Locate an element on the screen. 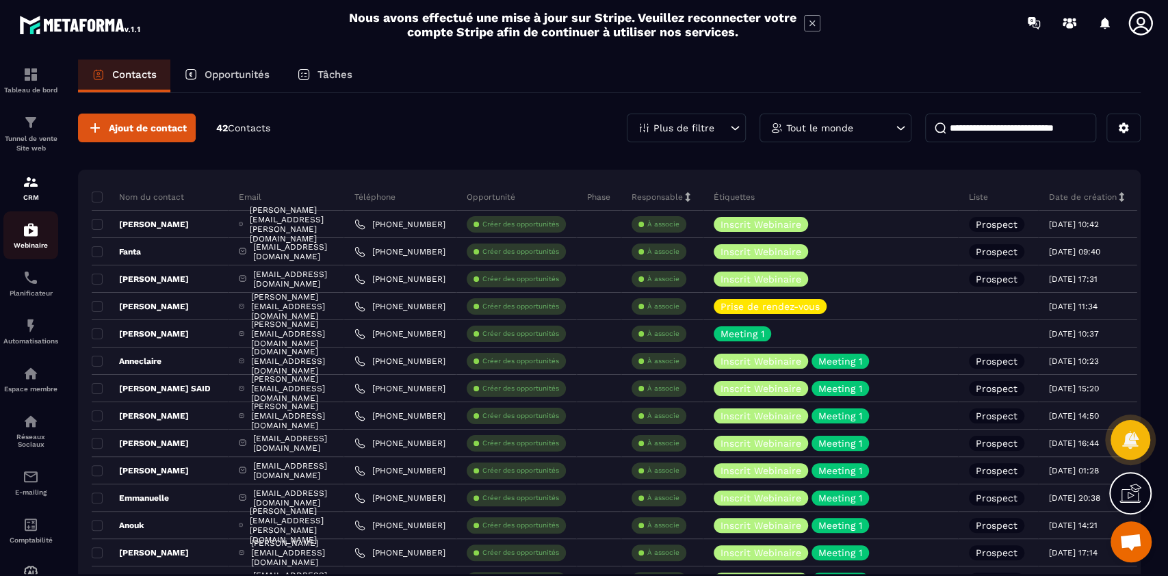  a: social-networksocial-networkRéseaux Sociaux is located at coordinates (31, 430).